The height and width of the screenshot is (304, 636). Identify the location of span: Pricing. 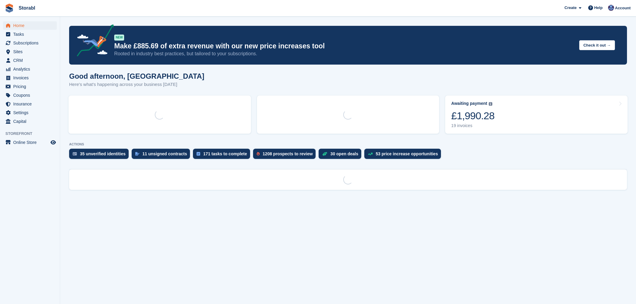
(31, 87).